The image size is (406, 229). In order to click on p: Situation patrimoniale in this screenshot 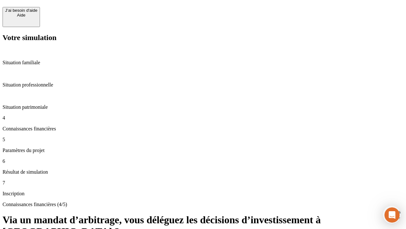, I will do `click(203, 107)`.